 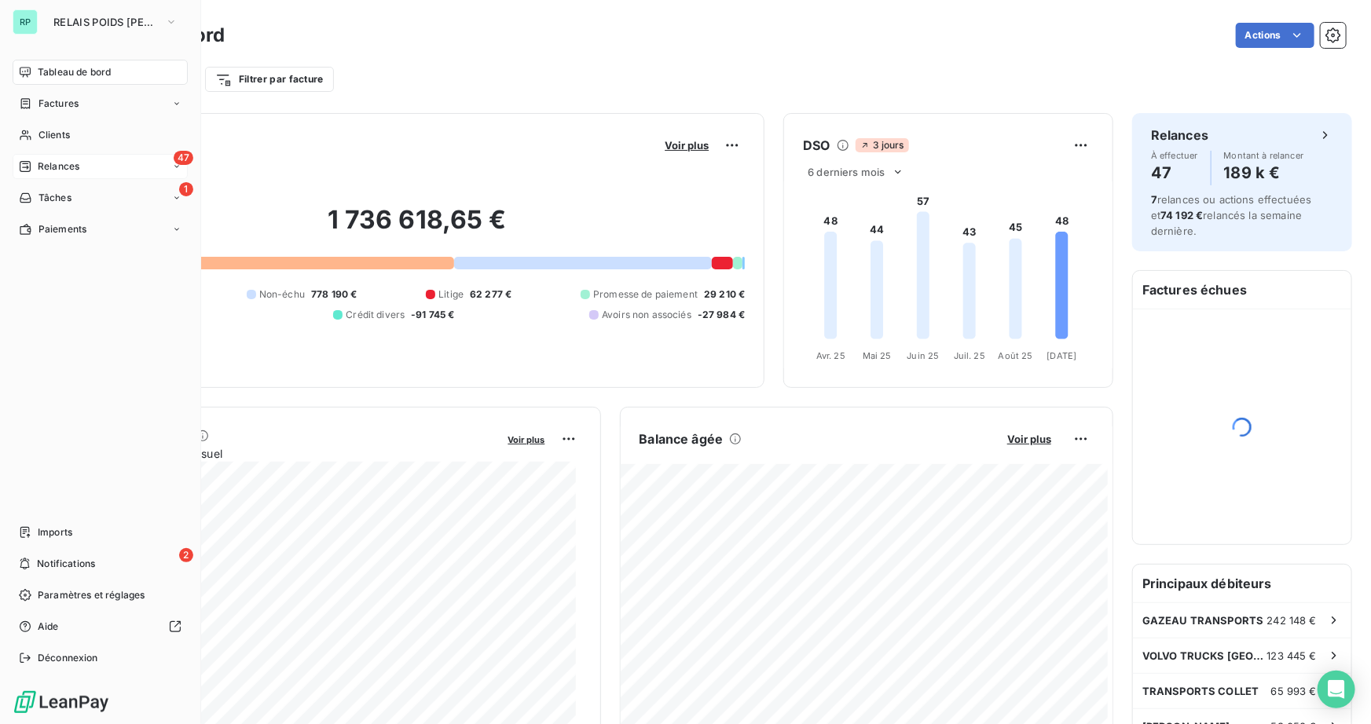 I want to click on a: Aide, so click(x=100, y=627).